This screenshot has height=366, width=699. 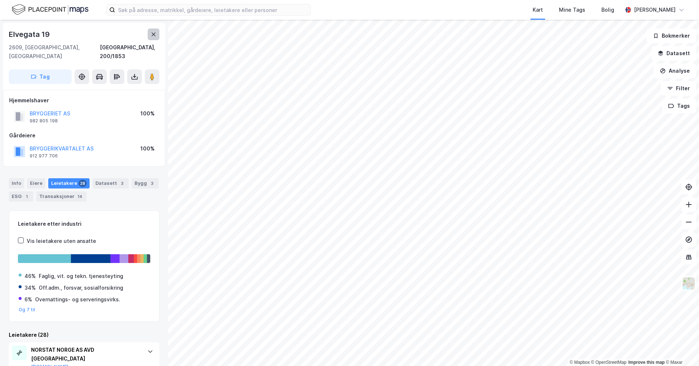 I want to click on div: Elvegata 19, so click(x=30, y=34).